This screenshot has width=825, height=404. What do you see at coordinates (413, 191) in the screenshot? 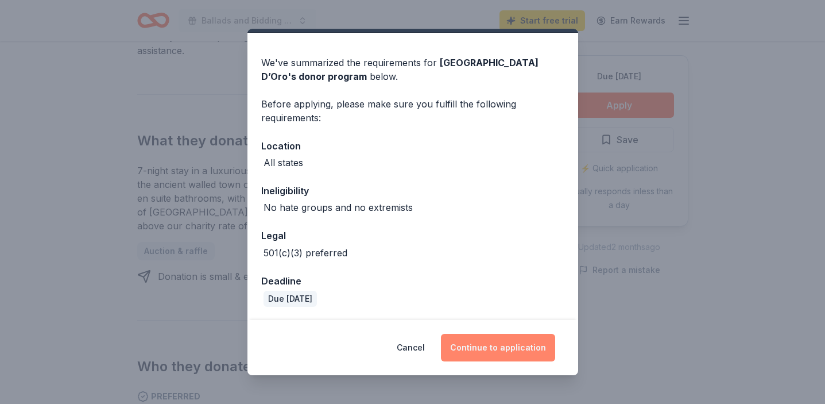
I see `div: Ineligibility` at bounding box center [413, 191].